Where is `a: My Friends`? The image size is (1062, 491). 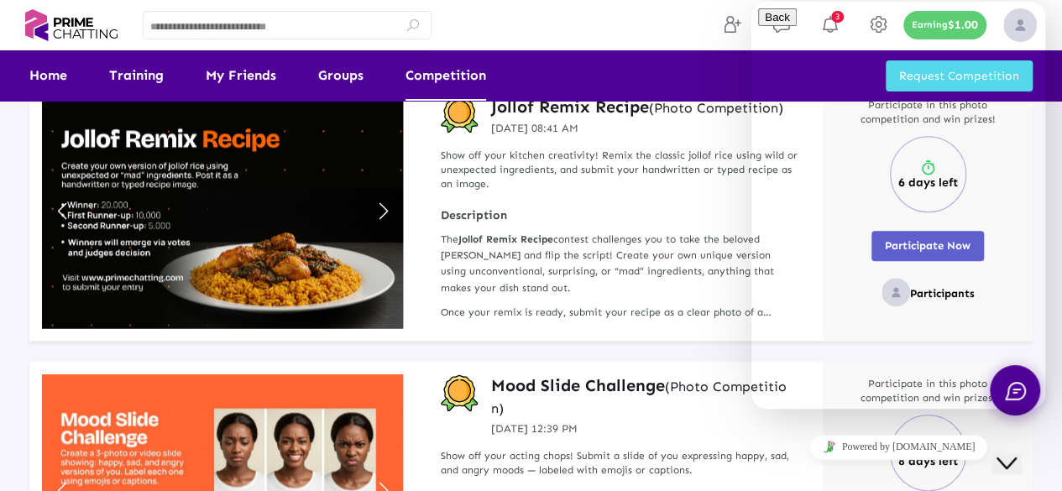 a: My Friends is located at coordinates (241, 76).